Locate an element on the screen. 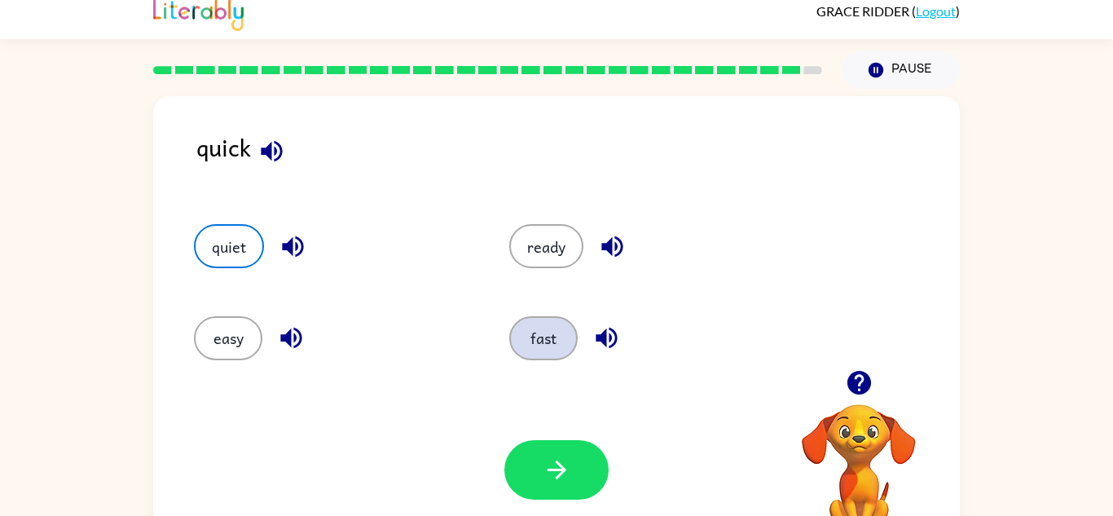  button: easy is located at coordinates (228, 338).